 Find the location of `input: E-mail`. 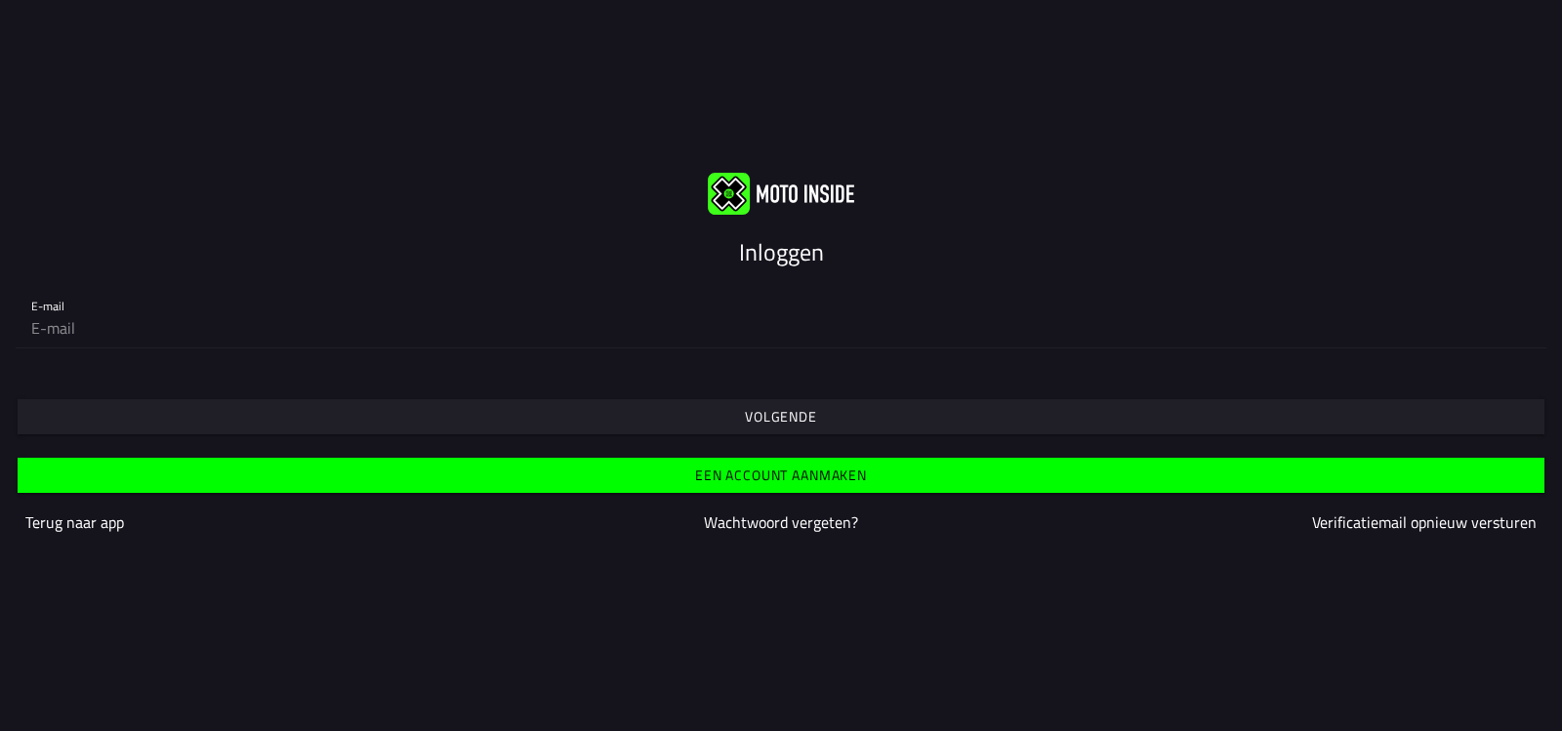

input: E-mail is located at coordinates (781, 328).